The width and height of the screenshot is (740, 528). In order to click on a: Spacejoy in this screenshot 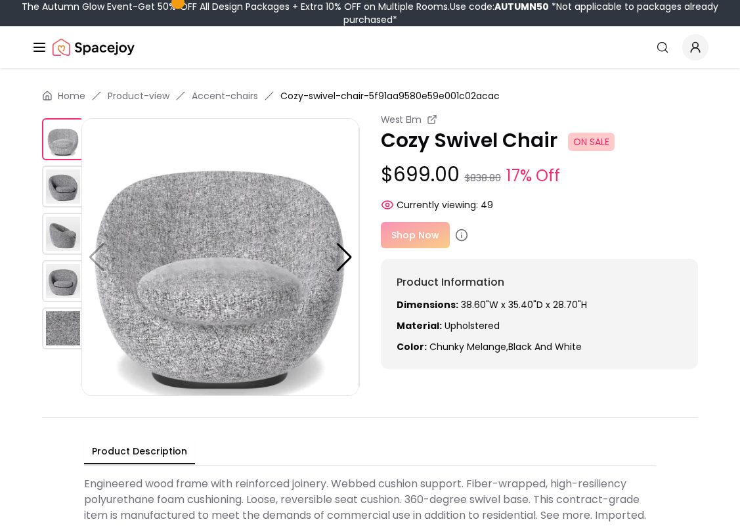, I will do `click(93, 47)`.